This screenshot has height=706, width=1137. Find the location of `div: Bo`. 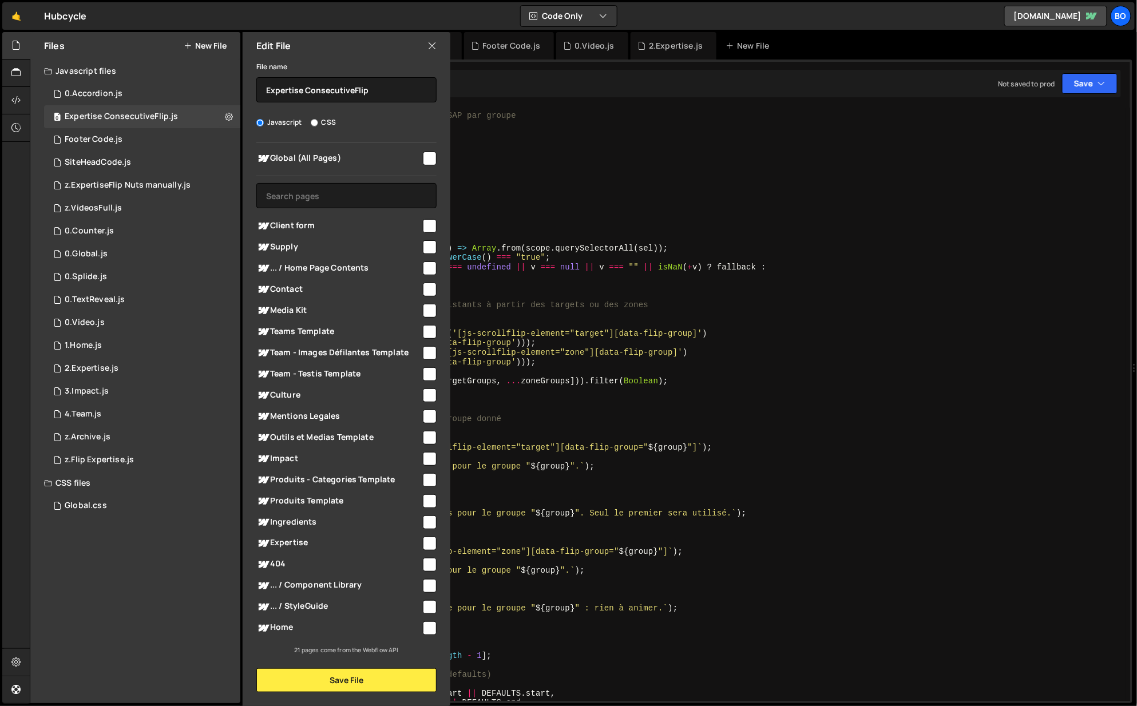

div: Bo is located at coordinates (1120, 16).